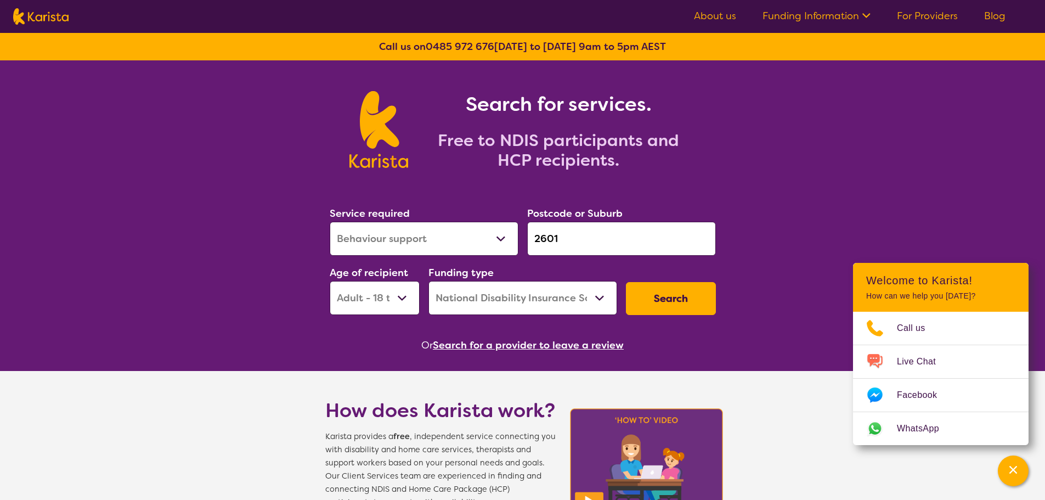 Image resolution: width=1045 pixels, height=500 pixels. What do you see at coordinates (941, 354) in the screenshot?
I see `div: Channel Menu` at bounding box center [941, 354].